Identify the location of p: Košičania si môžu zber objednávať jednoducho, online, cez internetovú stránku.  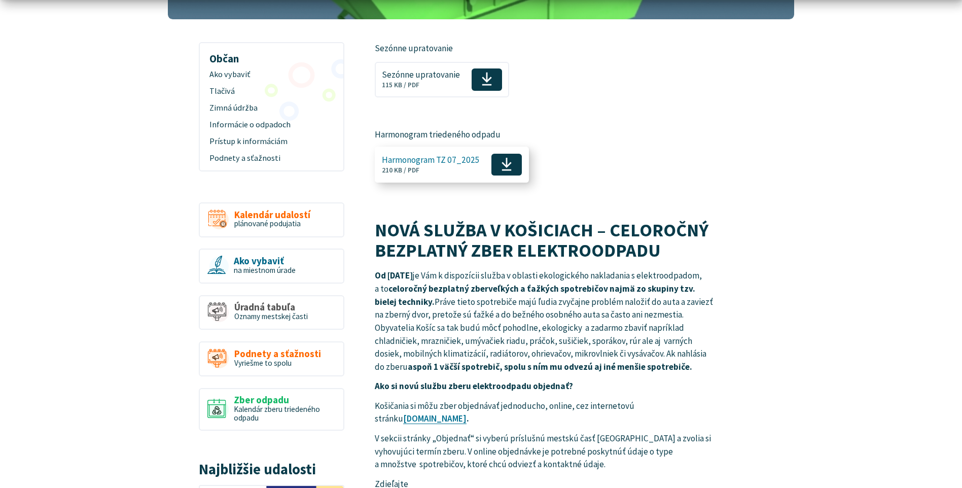
(546, 412).